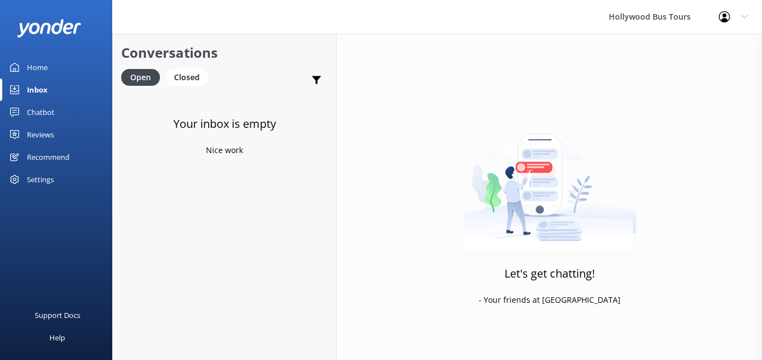 The height and width of the screenshot is (360, 762). Describe the element at coordinates (48, 157) in the screenshot. I see `div: Recommend` at that location.